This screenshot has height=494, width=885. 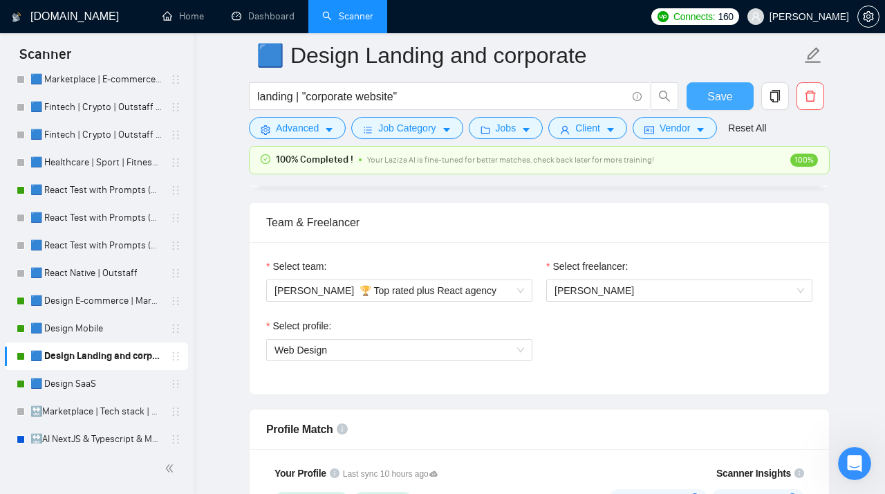 What do you see at coordinates (813, 55) in the screenshot?
I see `span: edit` at bounding box center [813, 55].